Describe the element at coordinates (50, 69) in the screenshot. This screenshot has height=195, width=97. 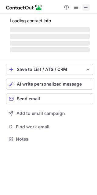
I see `button: save-profile-one-click` at that location.